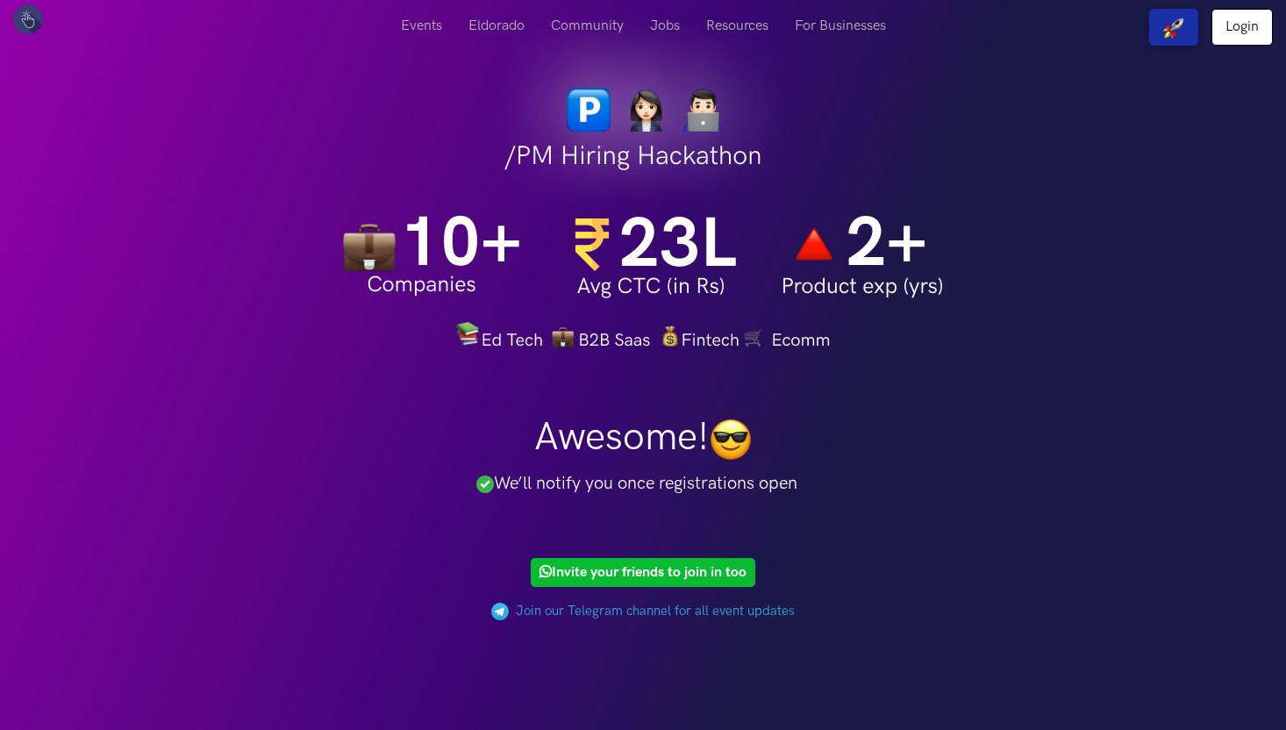  What do you see at coordinates (28, 19) in the screenshot?
I see `img: UXHack logo` at bounding box center [28, 19].